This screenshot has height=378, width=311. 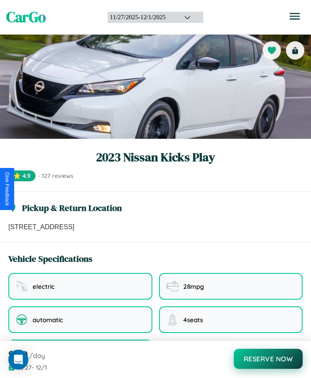 What do you see at coordinates (50, 258) in the screenshot?
I see `h3: Vehicle Specifications` at bounding box center [50, 258].